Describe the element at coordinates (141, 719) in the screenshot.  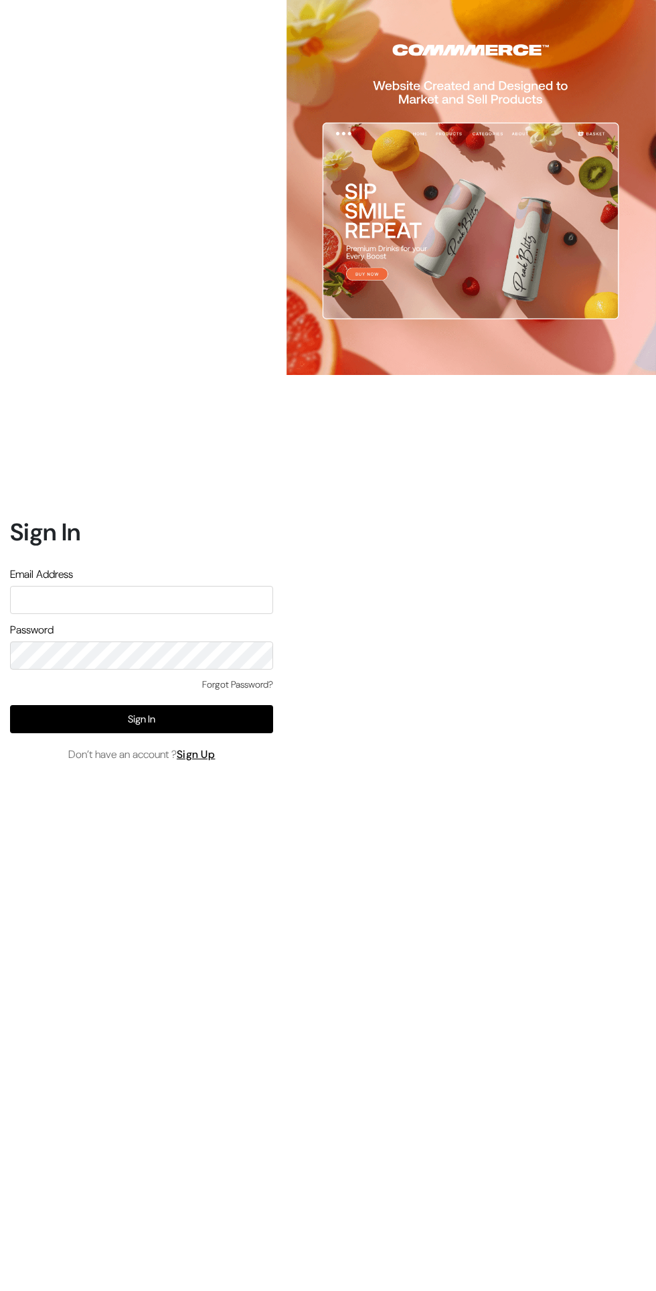
I see `button: Sign In` at that location.